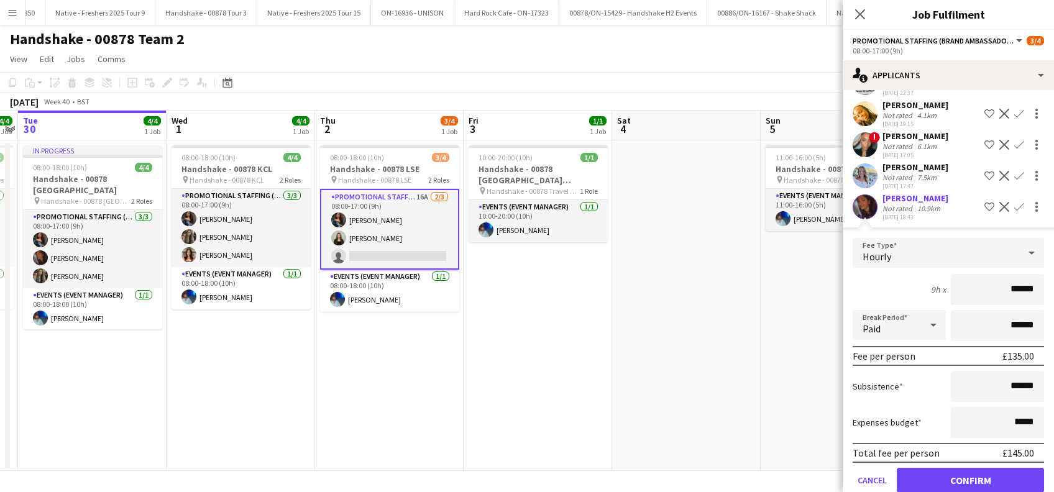  Describe the element at coordinates (933, 40) in the screenshot. I see `span: Promotional Staffing (Brand Ambassadors)` at that location.